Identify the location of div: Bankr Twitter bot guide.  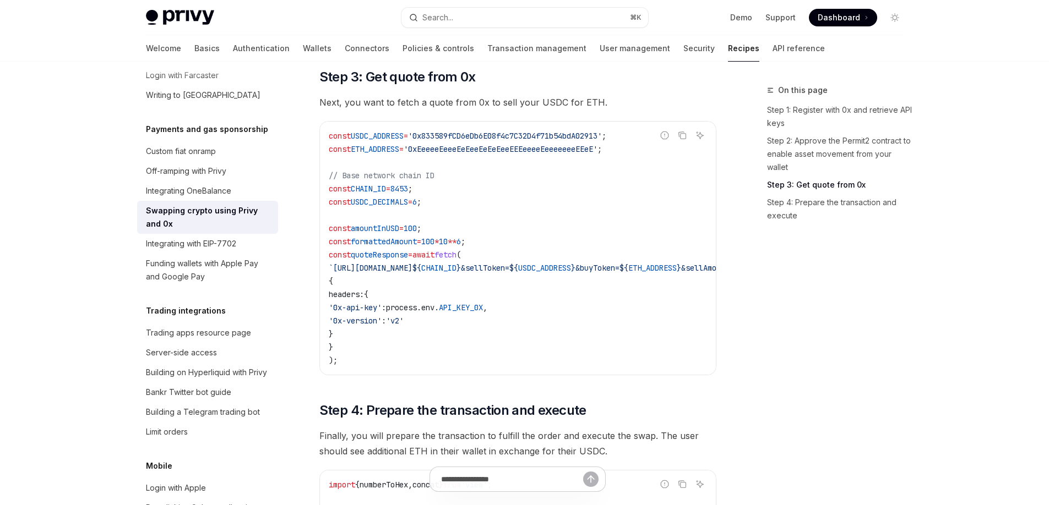
(188, 393).